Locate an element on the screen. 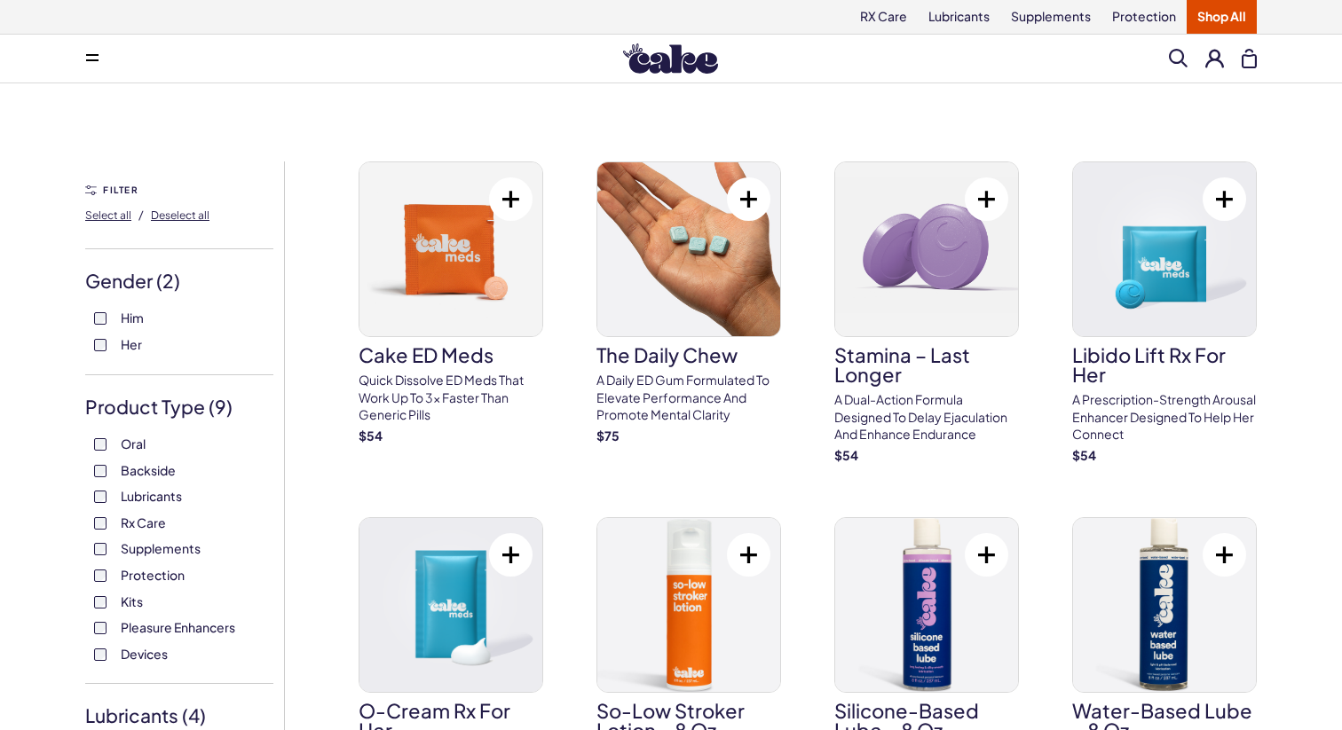  h3: The Daily Chew is located at coordinates (689, 355).